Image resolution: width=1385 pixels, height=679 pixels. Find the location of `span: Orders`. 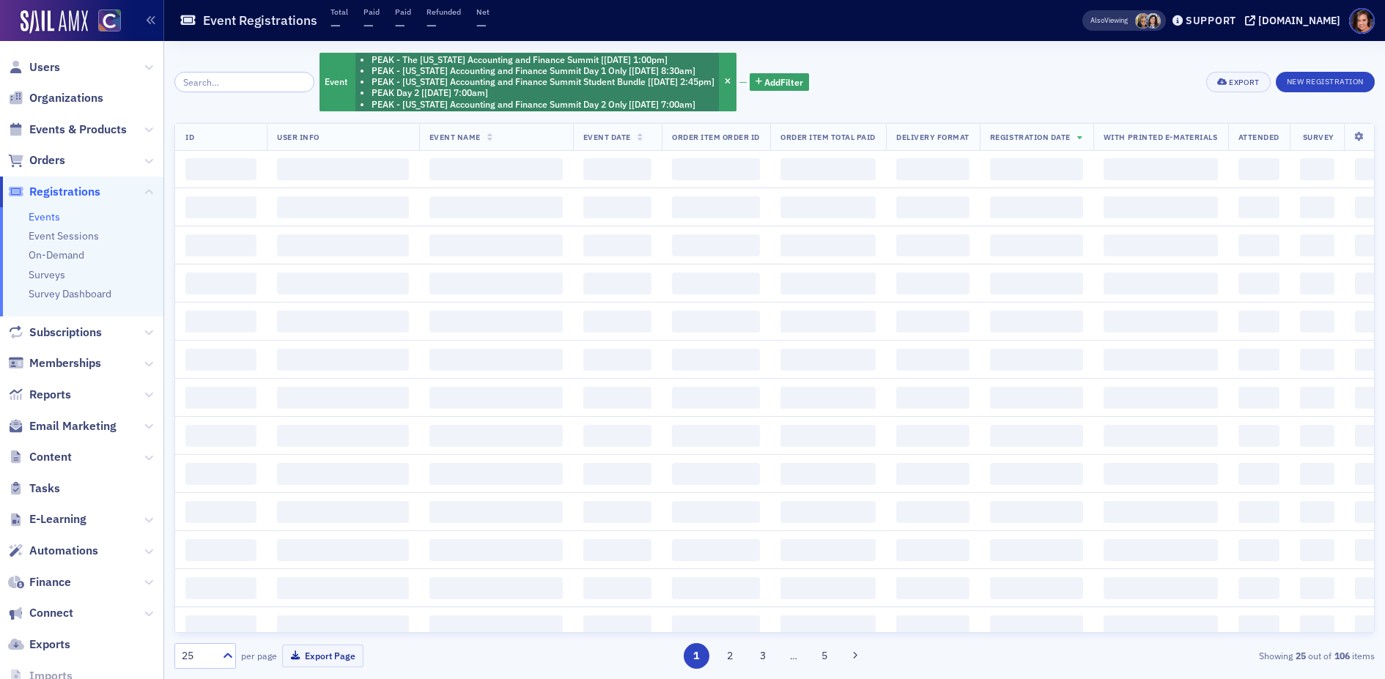

span: Orders is located at coordinates (47, 160).